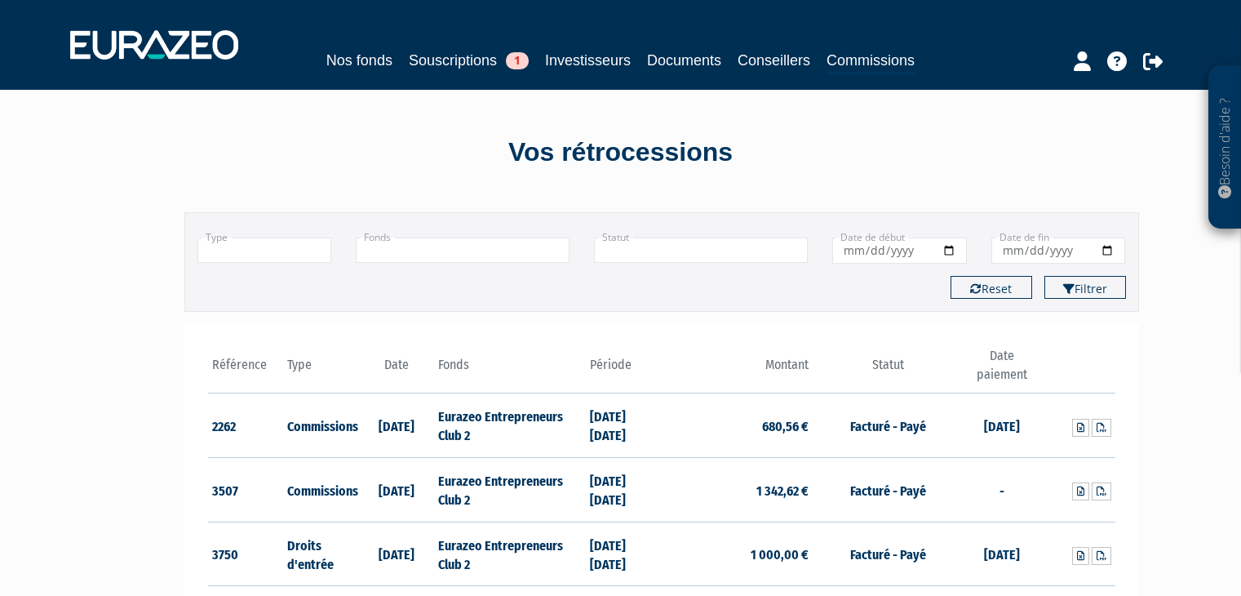 The width and height of the screenshot is (1241, 596). What do you see at coordinates (321, 553) in the screenshot?
I see `td: Droits d'entrée` at bounding box center [321, 553].